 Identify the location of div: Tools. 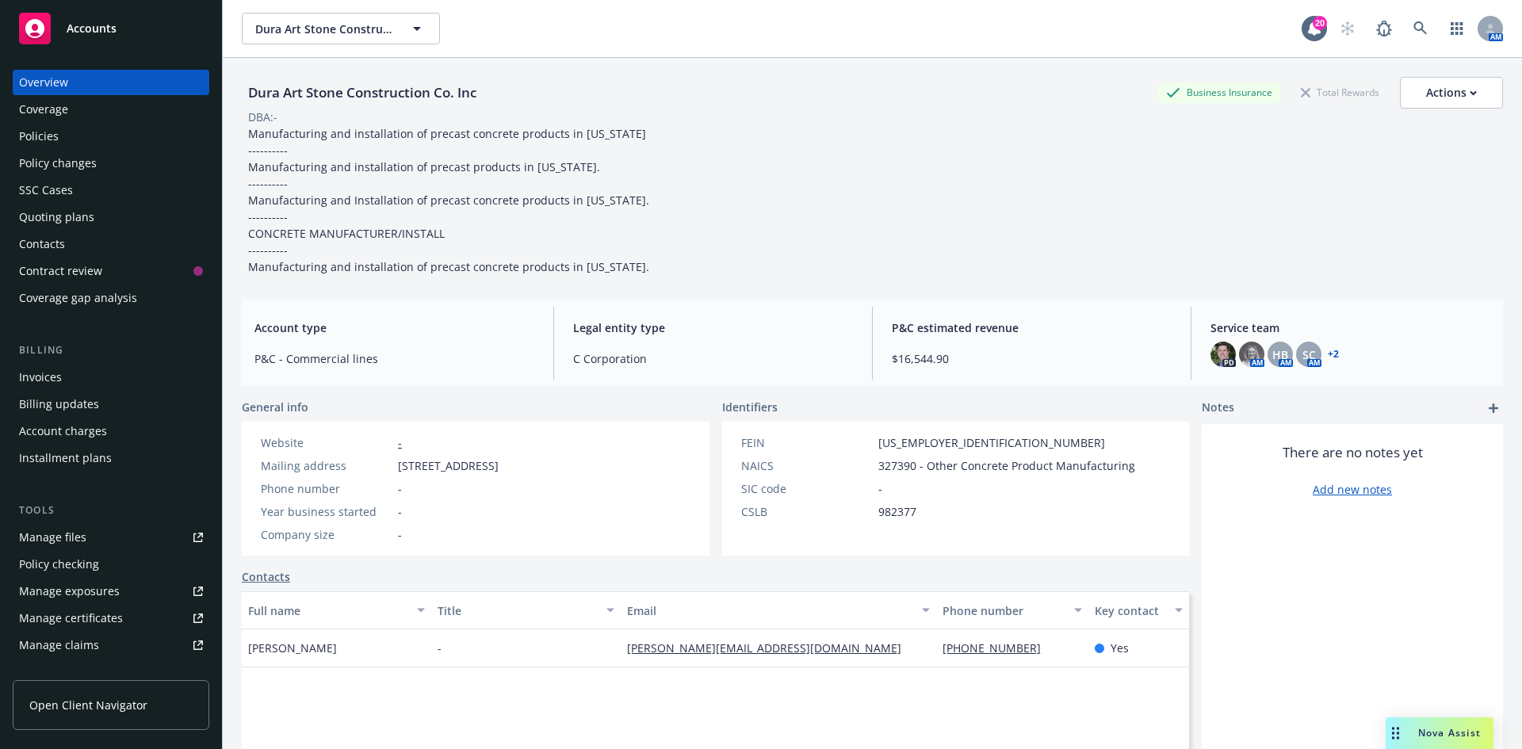
(111, 510).